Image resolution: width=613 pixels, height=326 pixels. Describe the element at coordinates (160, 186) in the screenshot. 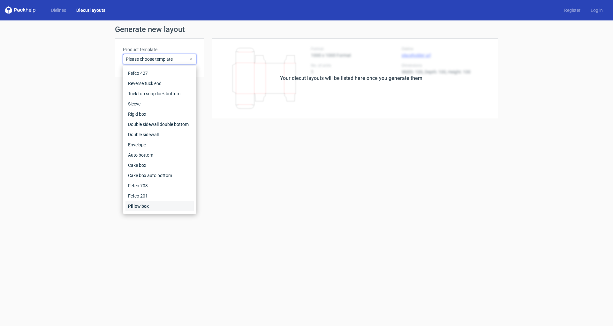

I see `div: Fefco 703` at that location.